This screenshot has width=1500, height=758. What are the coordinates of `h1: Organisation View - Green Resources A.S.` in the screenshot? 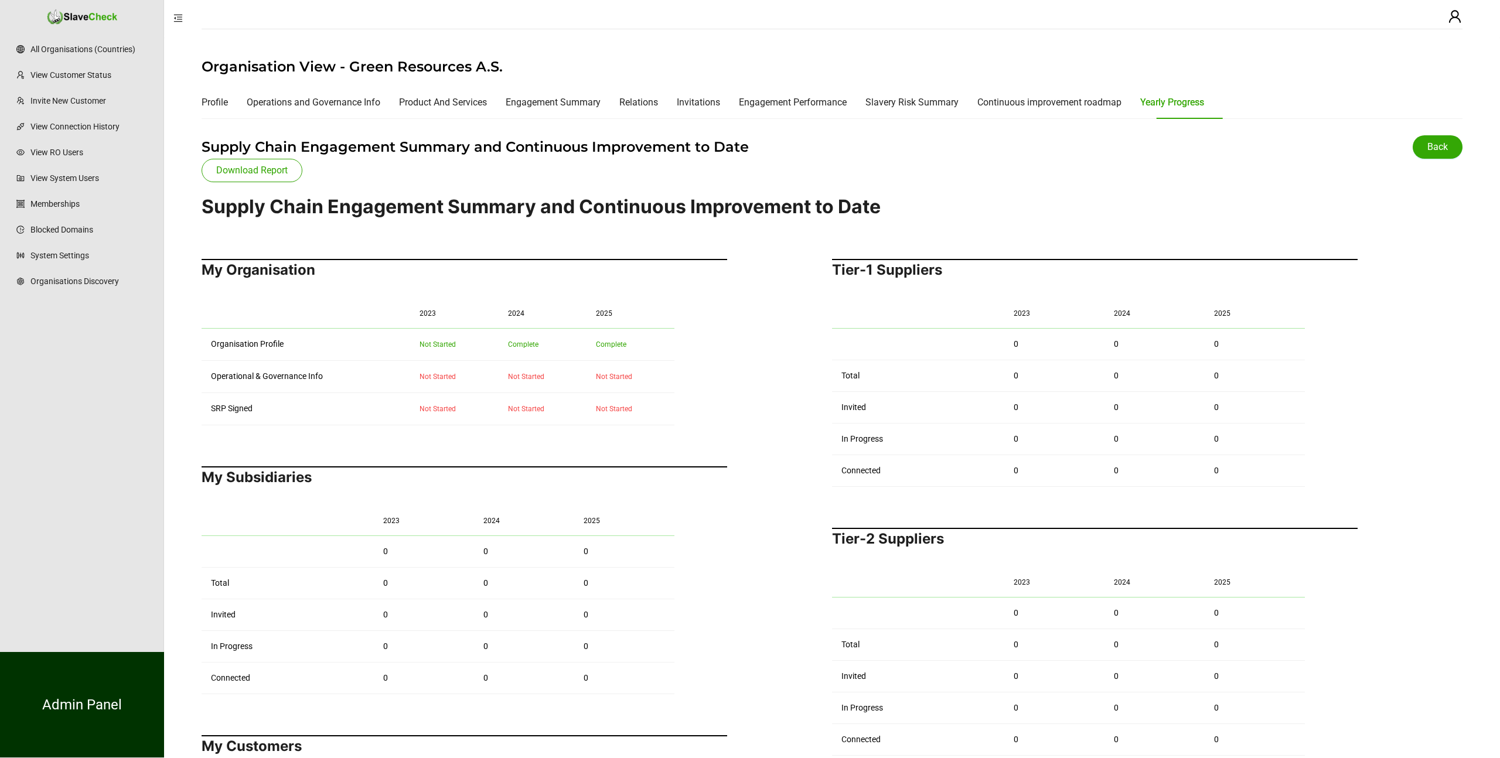 It's located at (832, 67).